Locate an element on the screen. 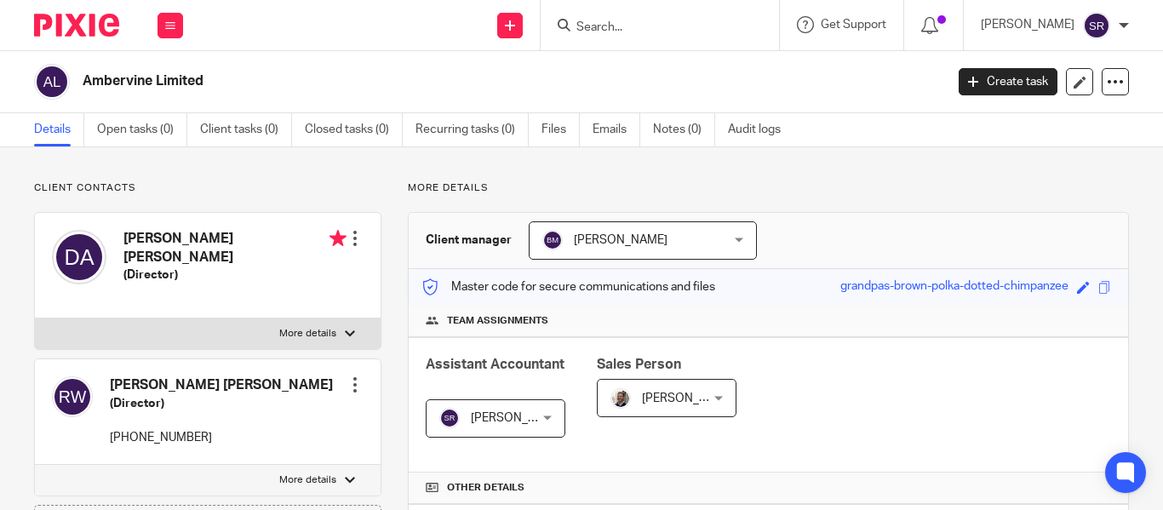  img: Matt%20Circle.png is located at coordinates (620, 398).